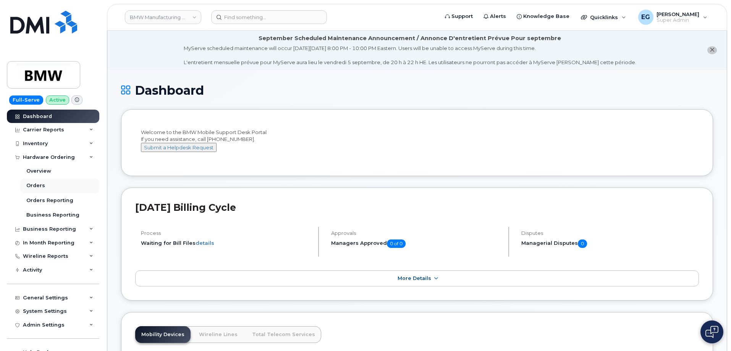 The width and height of the screenshot is (731, 351). What do you see at coordinates (396, 244) in the screenshot?
I see `span: 0 of 0` at bounding box center [396, 244].